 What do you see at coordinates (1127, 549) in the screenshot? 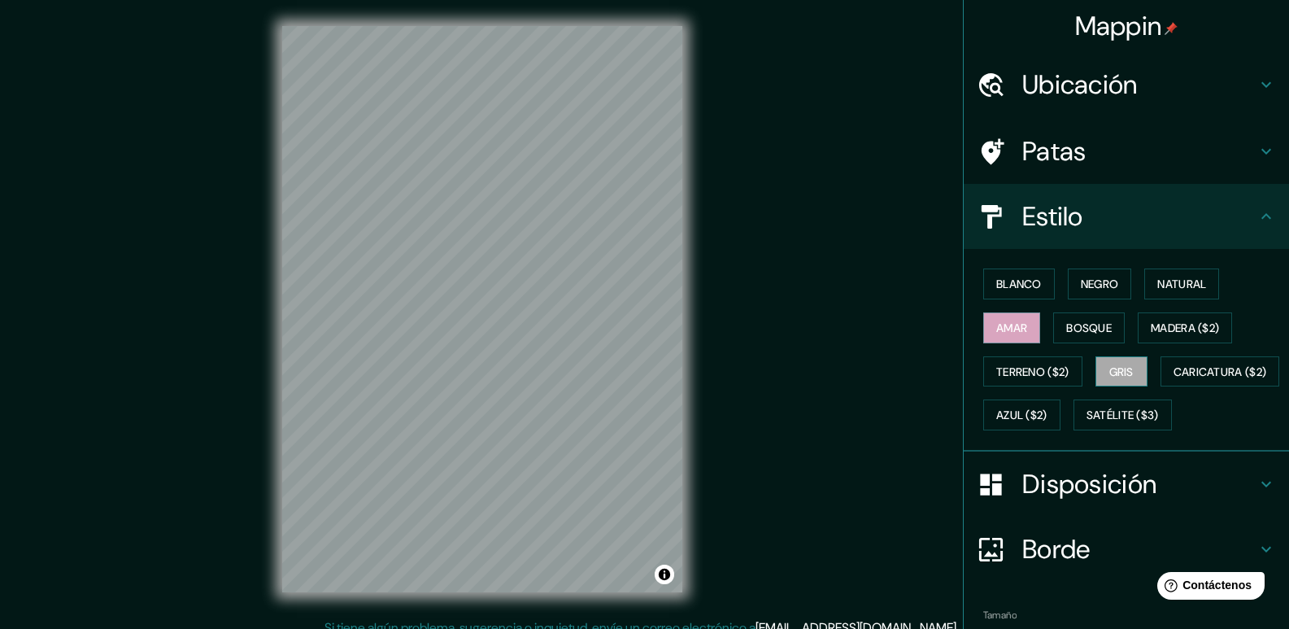
I see `div: Borde` at bounding box center [1127, 549].